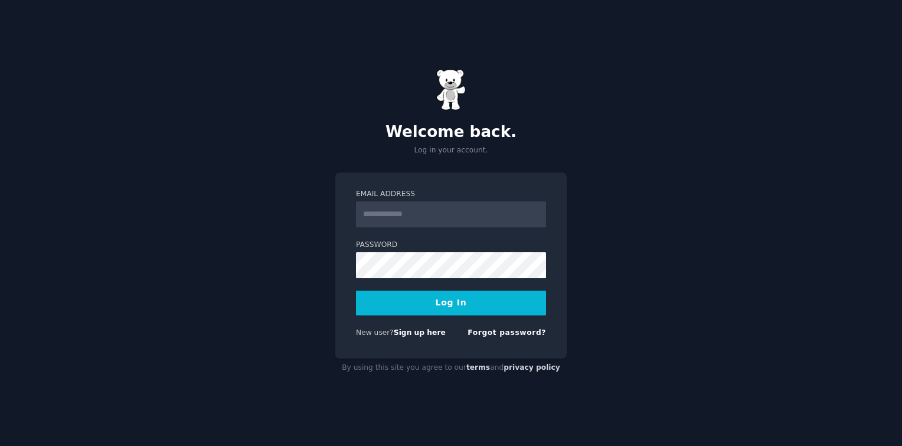  I want to click on p: Log in your account., so click(451, 150).